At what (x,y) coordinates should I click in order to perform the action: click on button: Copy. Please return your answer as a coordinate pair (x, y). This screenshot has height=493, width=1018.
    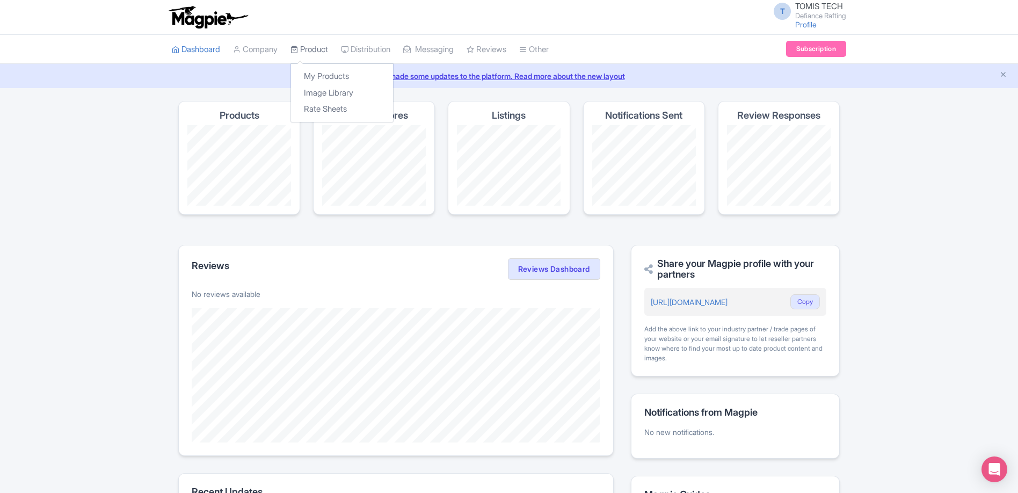
    Looking at the image, I should click on (805, 302).